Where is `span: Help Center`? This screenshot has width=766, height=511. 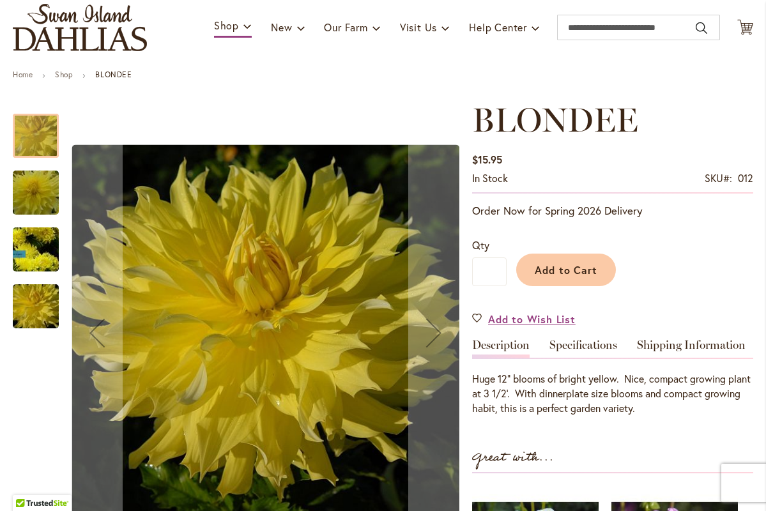
span: Help Center is located at coordinates (498, 27).